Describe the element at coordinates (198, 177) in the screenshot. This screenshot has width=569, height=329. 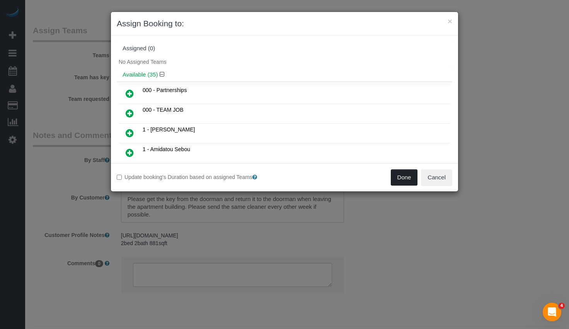
I see `label: Update booking's Duration based on assigned Teams` at that location.